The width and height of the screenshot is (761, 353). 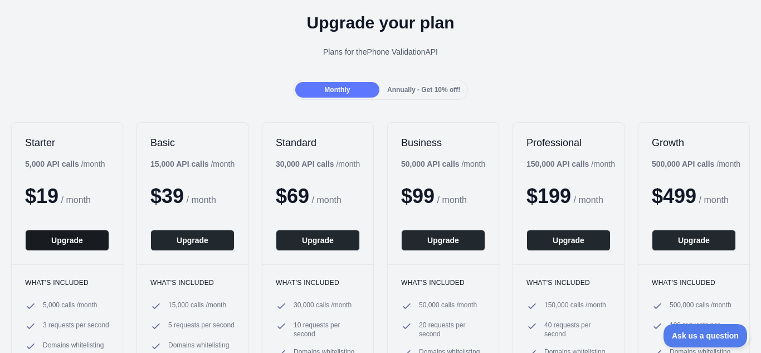 What do you see at coordinates (569, 143) in the screenshot?
I see `h2: Professional` at bounding box center [569, 143].